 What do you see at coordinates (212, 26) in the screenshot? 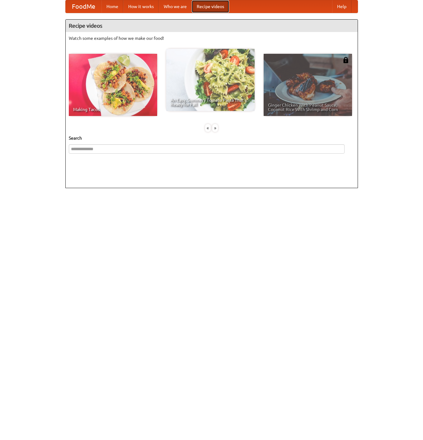
I see `h4: Recipe videos` at bounding box center [212, 26].